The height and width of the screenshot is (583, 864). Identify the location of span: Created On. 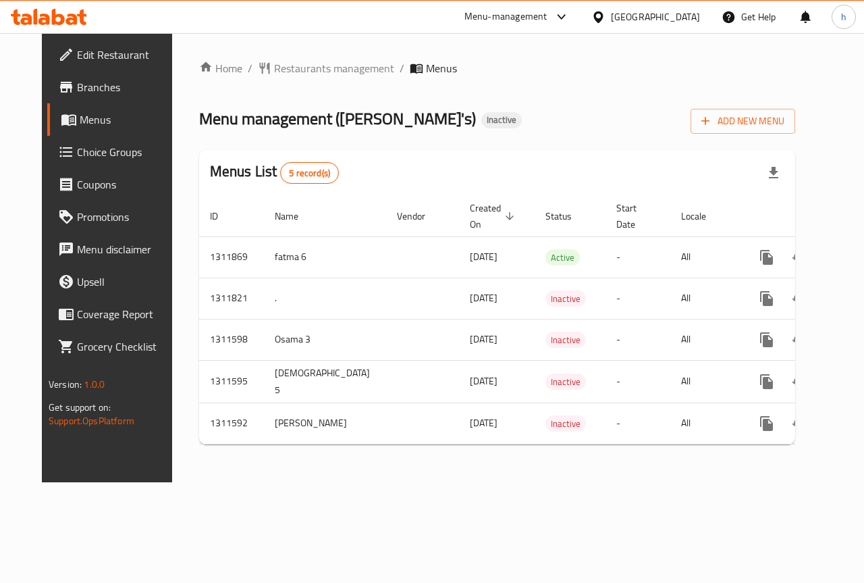
(494, 216).